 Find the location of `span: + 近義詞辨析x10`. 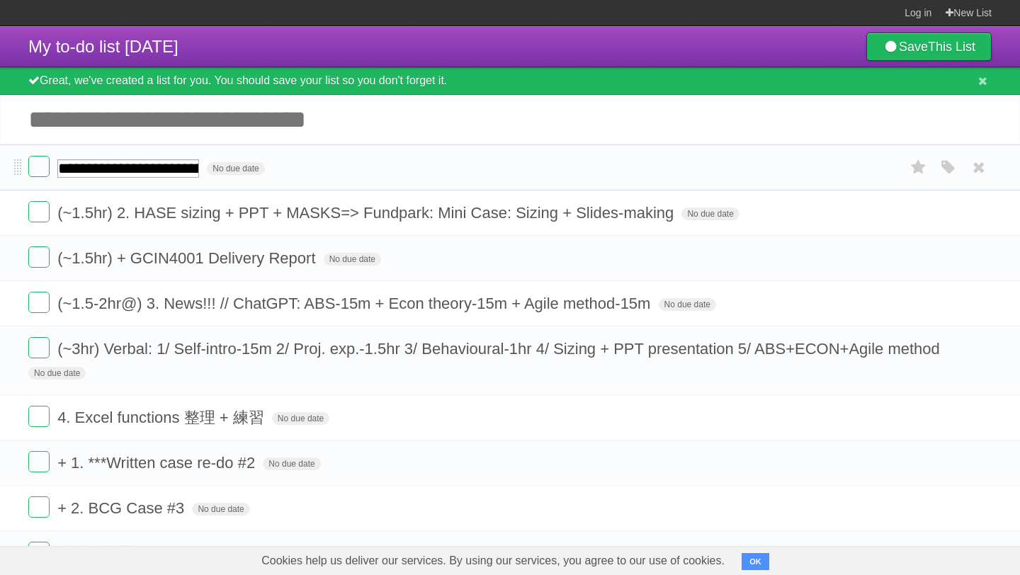

span: + 近義詞辨析x10 is located at coordinates (117, 553).